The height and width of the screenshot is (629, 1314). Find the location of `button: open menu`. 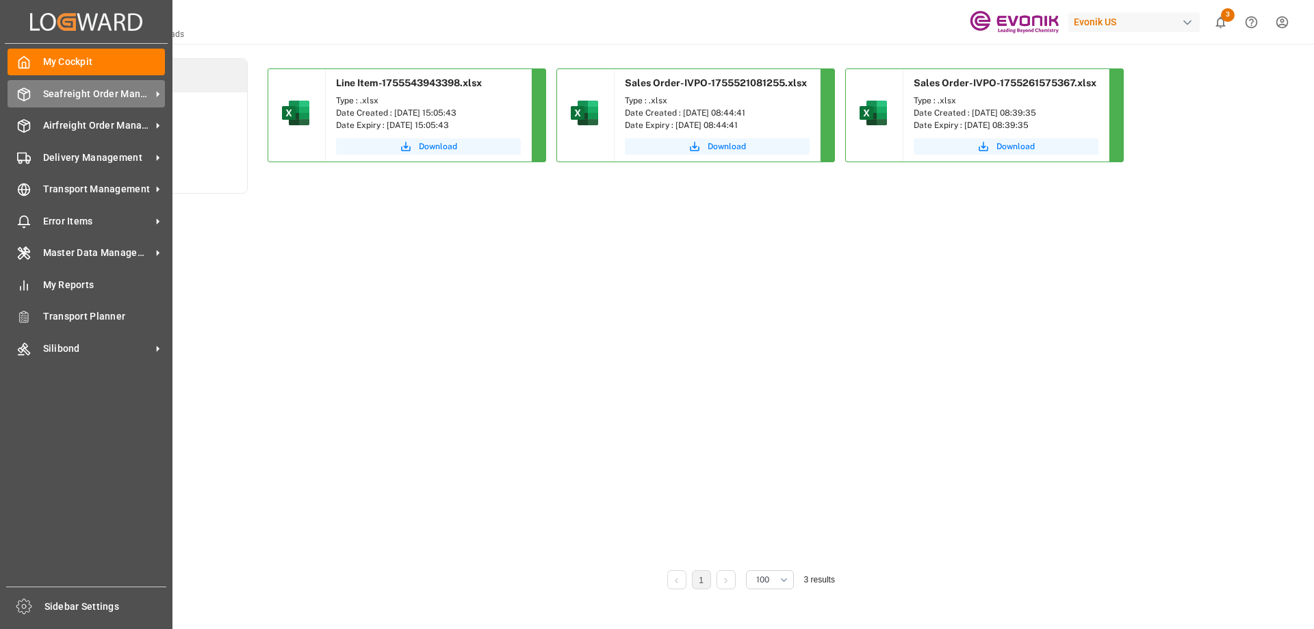

button: open menu is located at coordinates (770, 580).